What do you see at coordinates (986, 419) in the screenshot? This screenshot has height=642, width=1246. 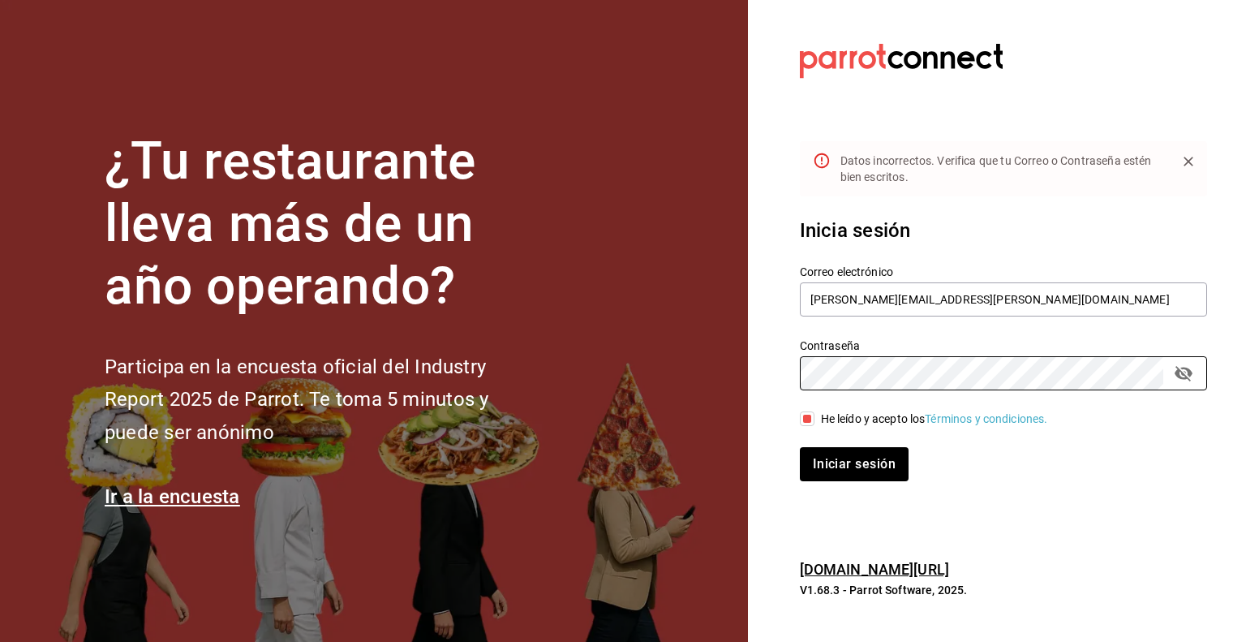 I see `a: Términos y condiciones.` at bounding box center [986, 419].